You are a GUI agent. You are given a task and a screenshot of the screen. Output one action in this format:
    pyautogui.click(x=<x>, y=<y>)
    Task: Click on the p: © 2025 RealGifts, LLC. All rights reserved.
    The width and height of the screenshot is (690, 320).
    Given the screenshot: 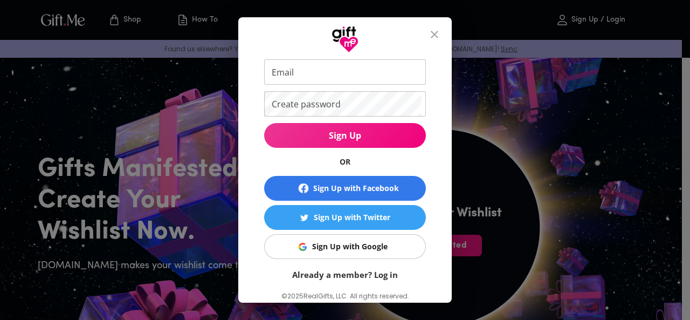 What is the action you would take?
    pyautogui.click(x=345, y=296)
    